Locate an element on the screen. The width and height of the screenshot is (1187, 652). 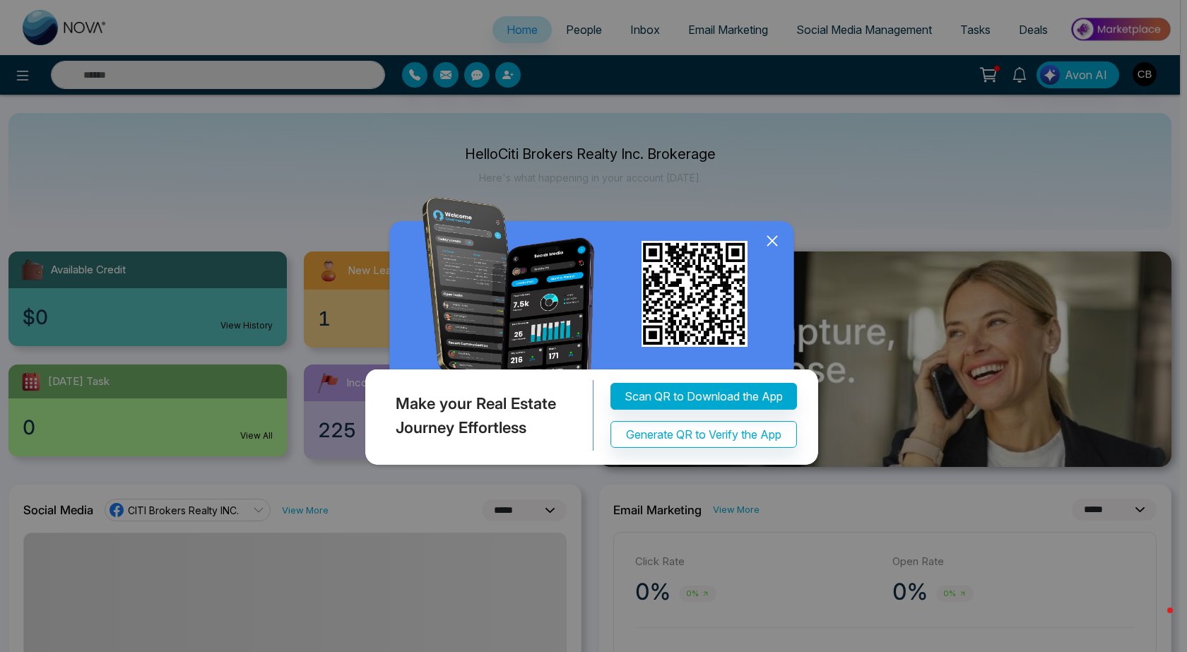
div: Make your Real Estate Journey Effortless is located at coordinates (478, 415).